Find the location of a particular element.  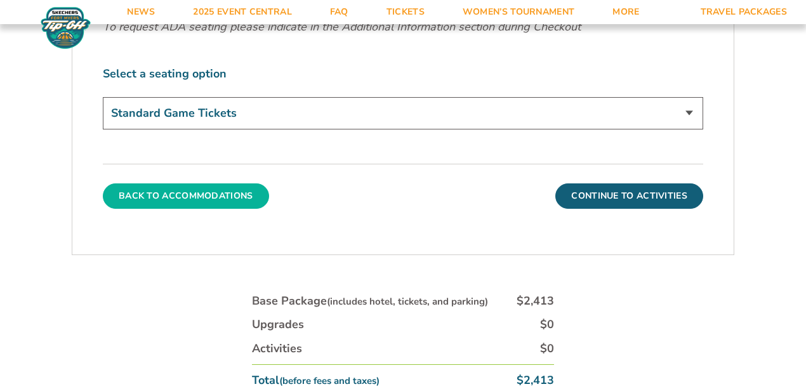

div: Base Package is located at coordinates (370, 301).